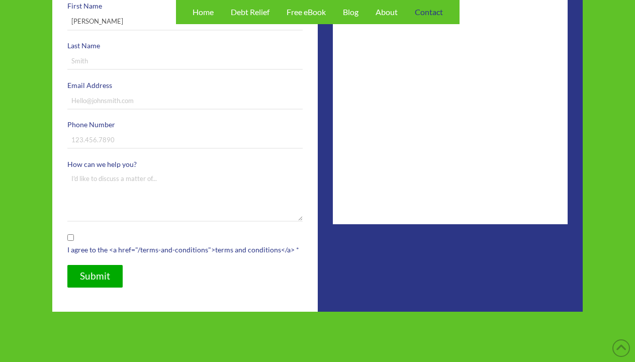  Describe the element at coordinates (185, 101) in the screenshot. I see `input: Hello@johnsmith.com` at that location.